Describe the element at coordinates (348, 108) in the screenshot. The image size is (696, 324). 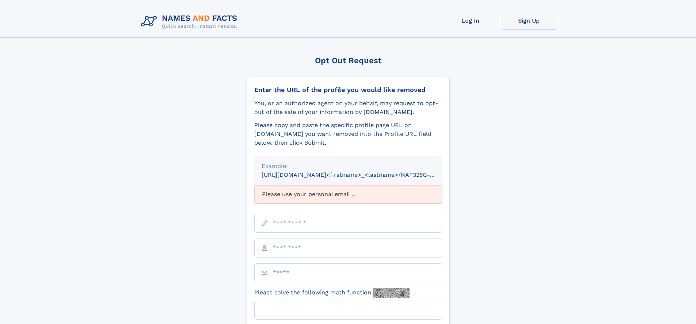
I see `div: You, or an authorized agent on your behalf, may request to opt-out of the sale of your informatio...` at that location.